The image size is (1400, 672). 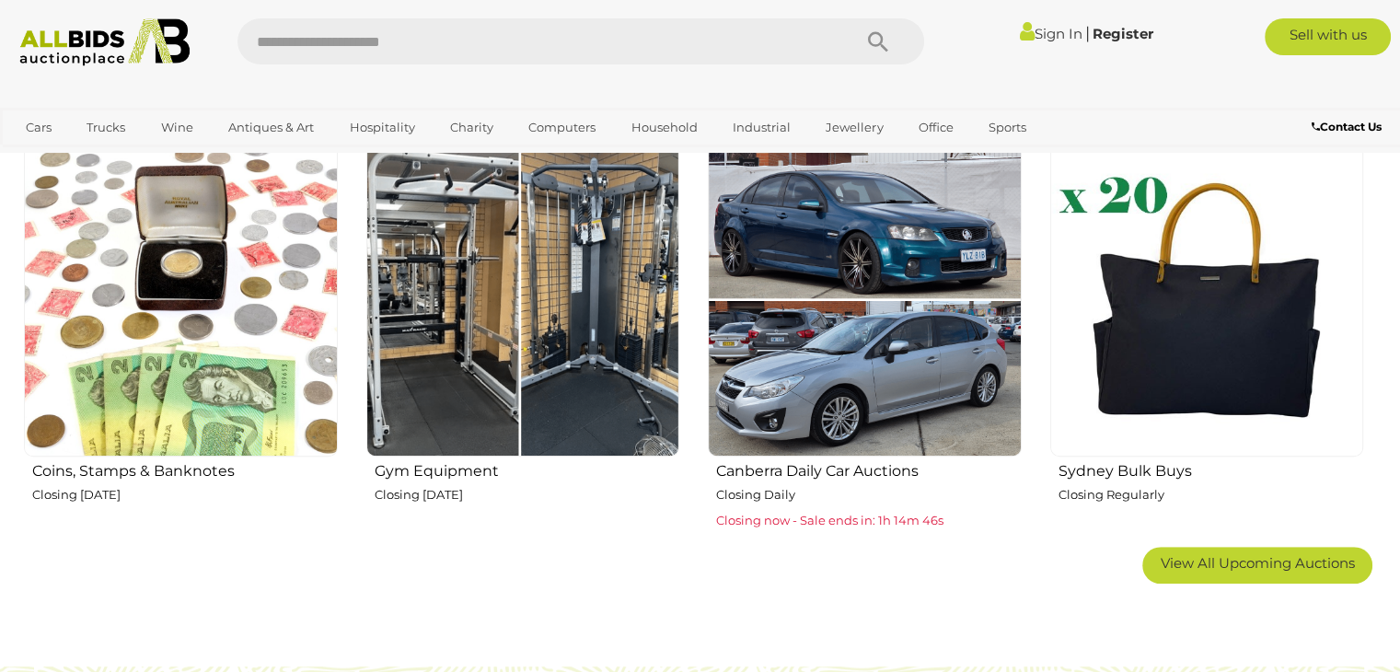 I want to click on span: Closing now - Sale ends in: 1h 14m 46s, so click(x=829, y=520).